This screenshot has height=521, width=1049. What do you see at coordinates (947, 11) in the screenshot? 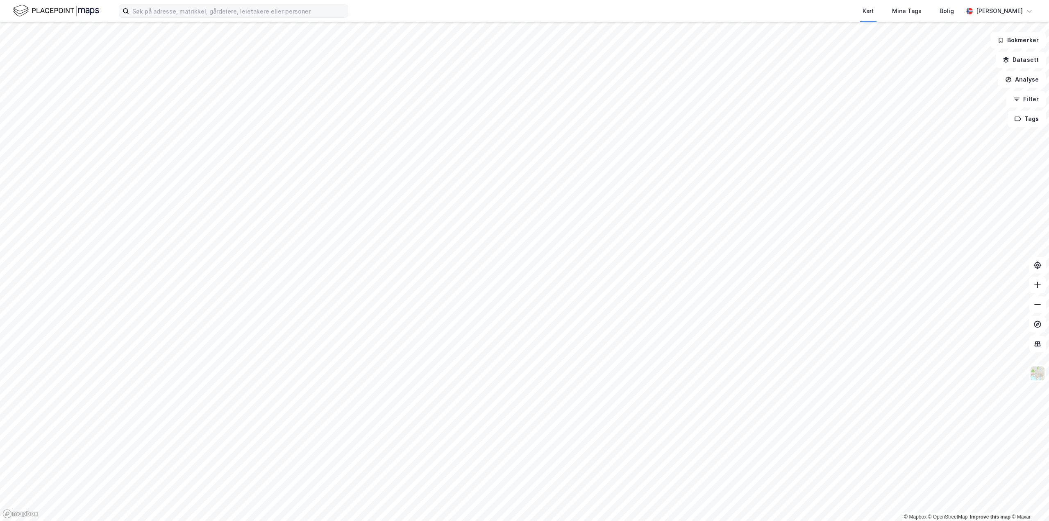
I see `div: Bolig` at bounding box center [947, 11].